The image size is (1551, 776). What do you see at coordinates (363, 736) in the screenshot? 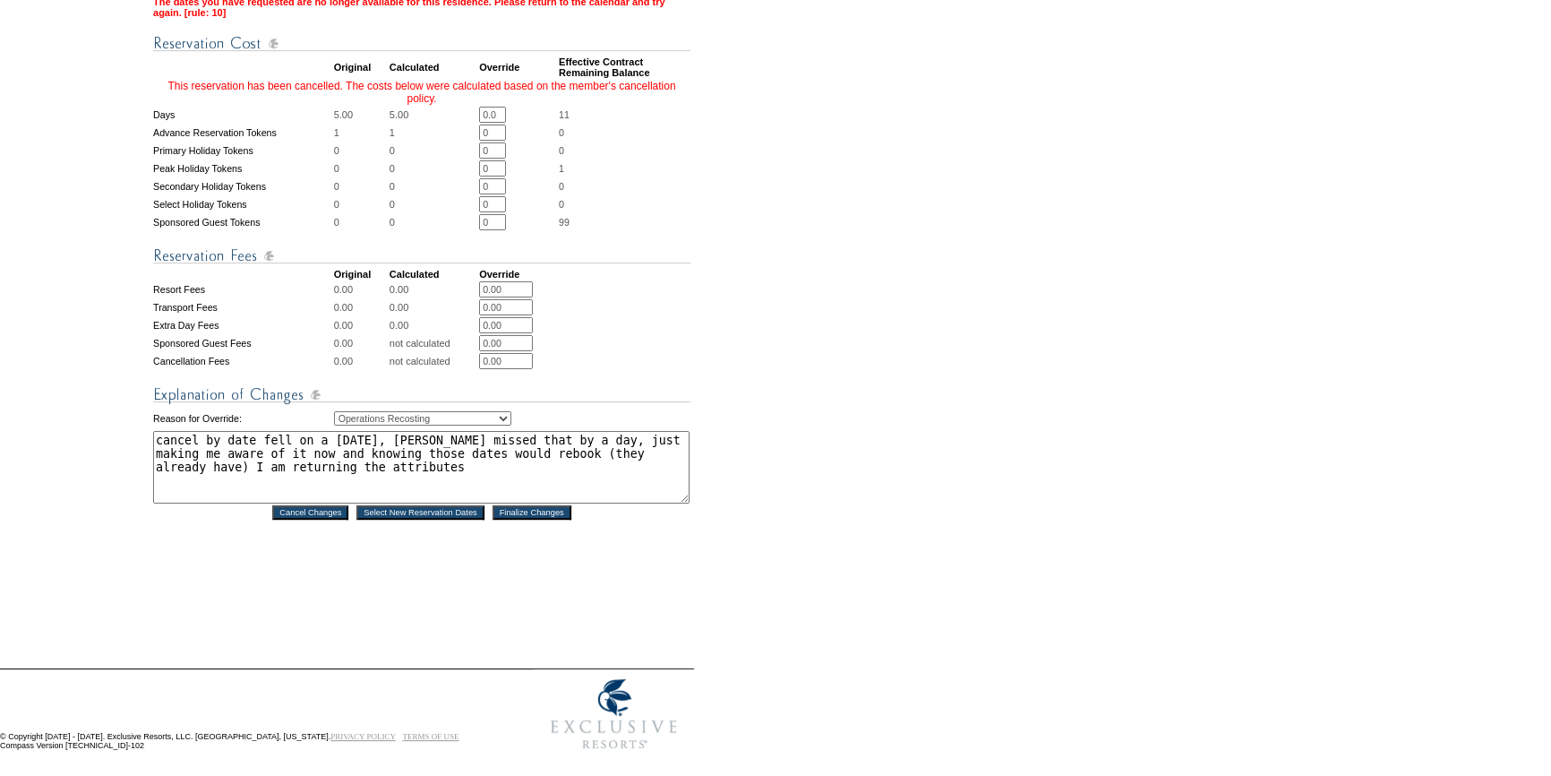
I see `a: PRIVACY POLICY` at bounding box center [363, 736].